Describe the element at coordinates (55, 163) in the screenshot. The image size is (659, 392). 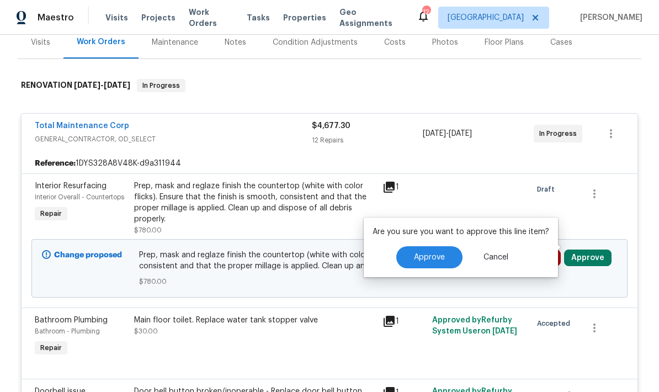
I see `b: Reference:` at that location.